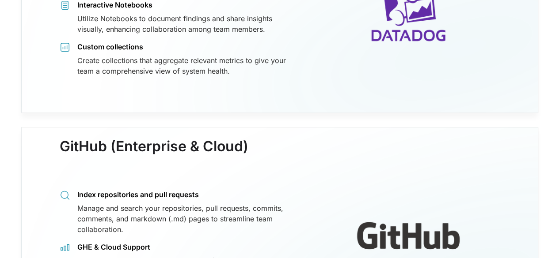 The width and height of the screenshot is (559, 258). I want to click on div: Utilize Notebooks to document findings and share insights visually, enhancing collaboration among..., so click(187, 24).